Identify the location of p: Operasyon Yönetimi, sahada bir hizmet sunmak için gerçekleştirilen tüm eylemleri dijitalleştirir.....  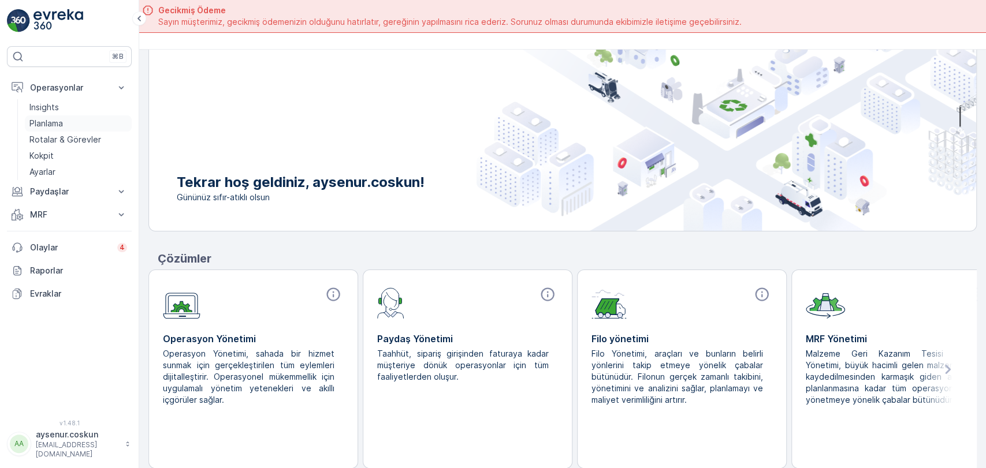
(248, 377).